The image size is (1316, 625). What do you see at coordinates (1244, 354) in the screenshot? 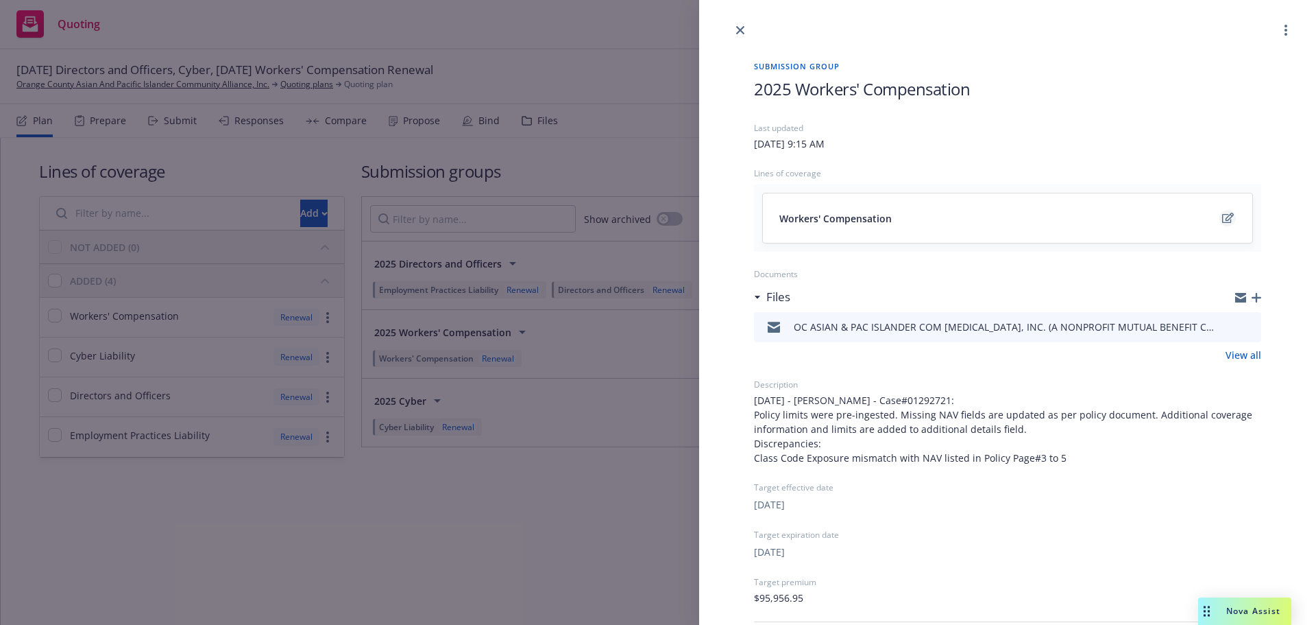
I see `a: View all` at bounding box center [1244, 354].